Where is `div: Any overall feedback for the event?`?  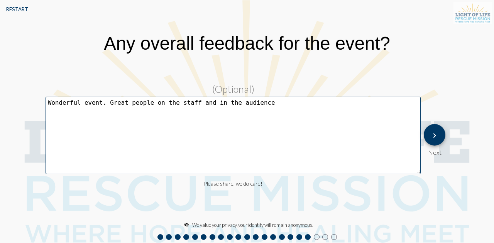
div: Any overall feedback for the event? is located at coordinates (247, 43).